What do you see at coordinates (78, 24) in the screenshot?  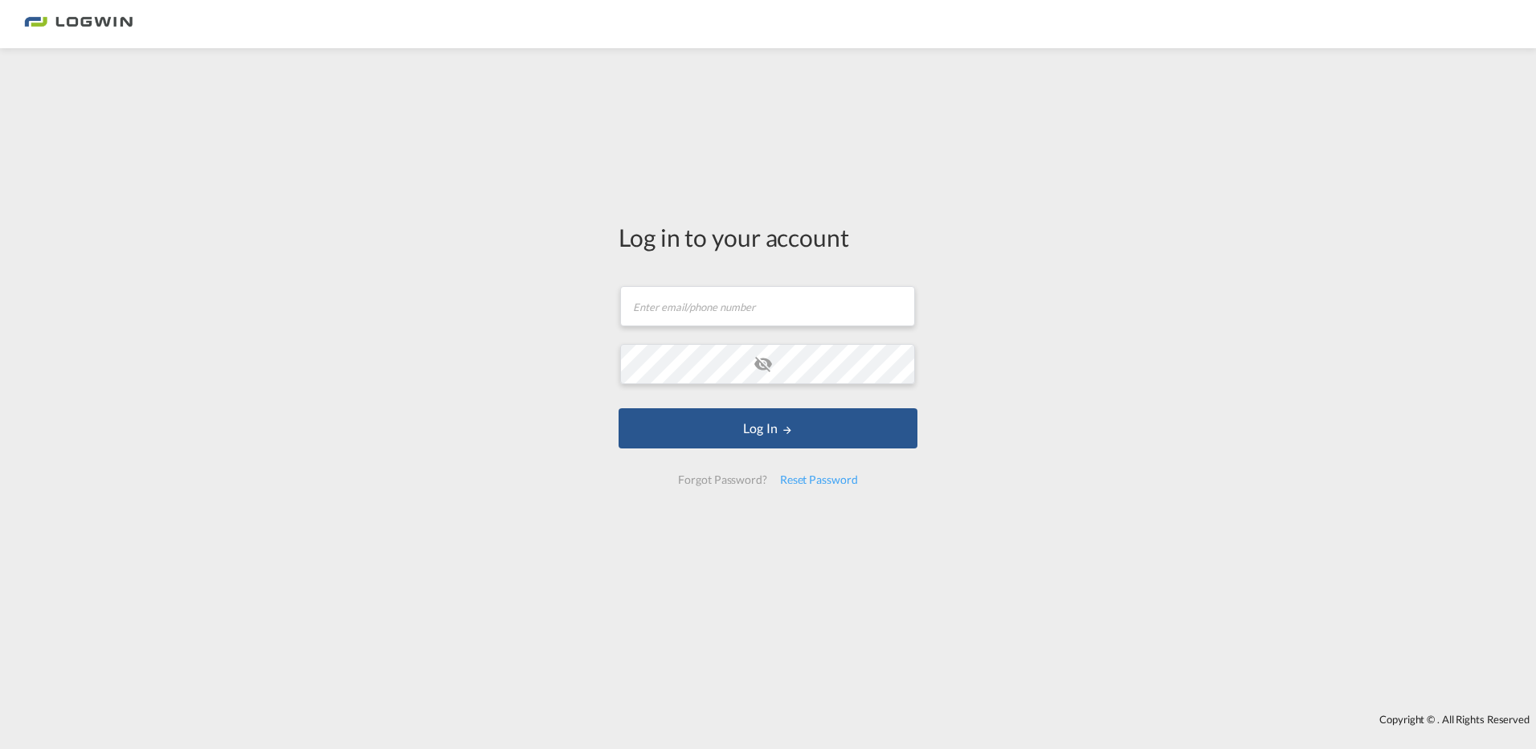 I see `img: 2761ae10d95411efa20a1f5e0282d2d7.png` at bounding box center [78, 24].